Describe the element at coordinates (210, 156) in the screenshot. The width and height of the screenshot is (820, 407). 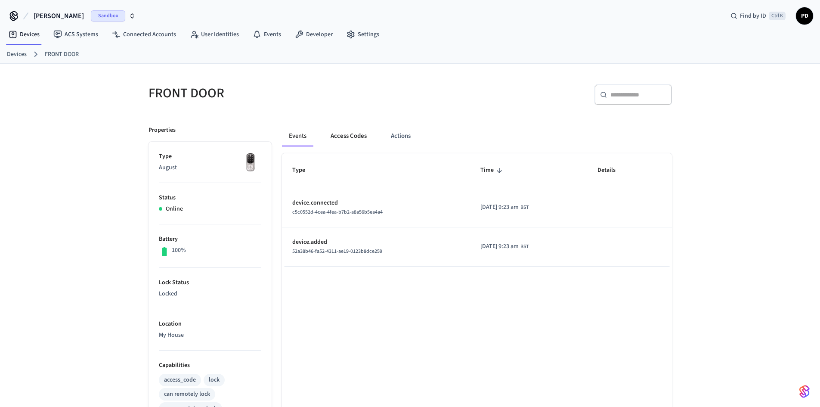
I see `p: Type` at that location.